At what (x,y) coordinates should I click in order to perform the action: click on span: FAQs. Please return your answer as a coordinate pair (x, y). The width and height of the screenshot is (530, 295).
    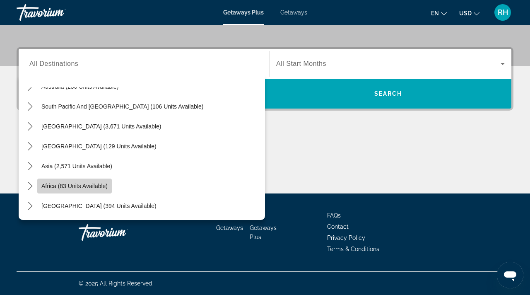
    Looking at the image, I should click on (334, 215).